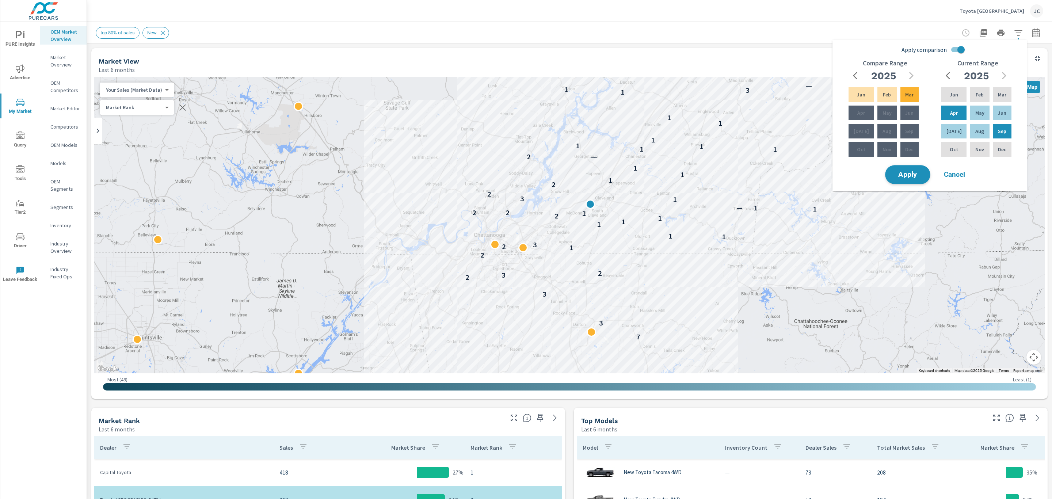 The width and height of the screenshot is (1052, 499). What do you see at coordinates (821, 447) in the screenshot?
I see `p: Dealer Sales` at bounding box center [821, 447].